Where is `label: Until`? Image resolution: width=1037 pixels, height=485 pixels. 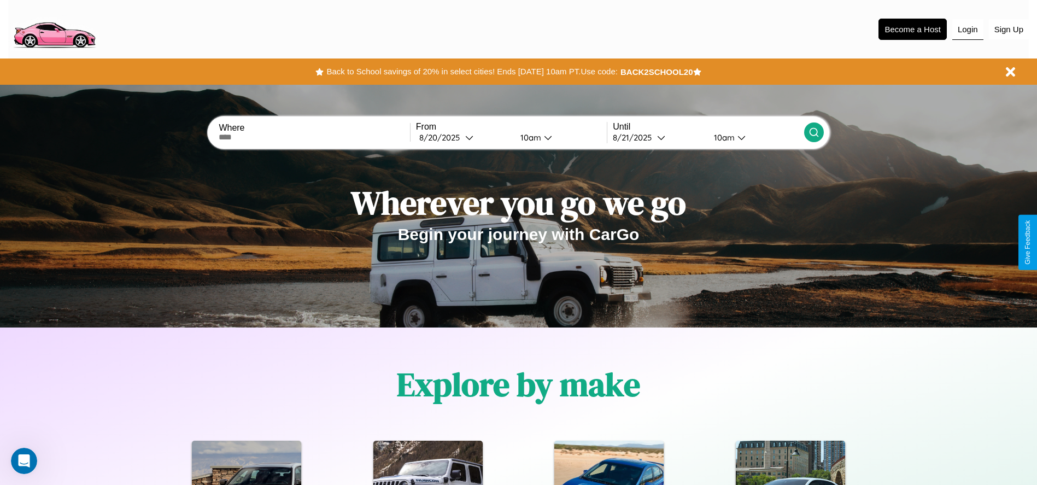 label: Until is located at coordinates (708, 127).